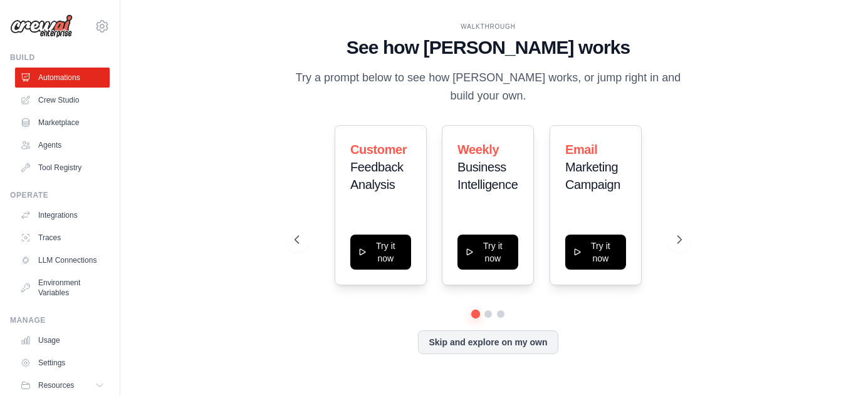 The image size is (856, 396). Describe the element at coordinates (62, 238) in the screenshot. I see `a: Traces` at that location.